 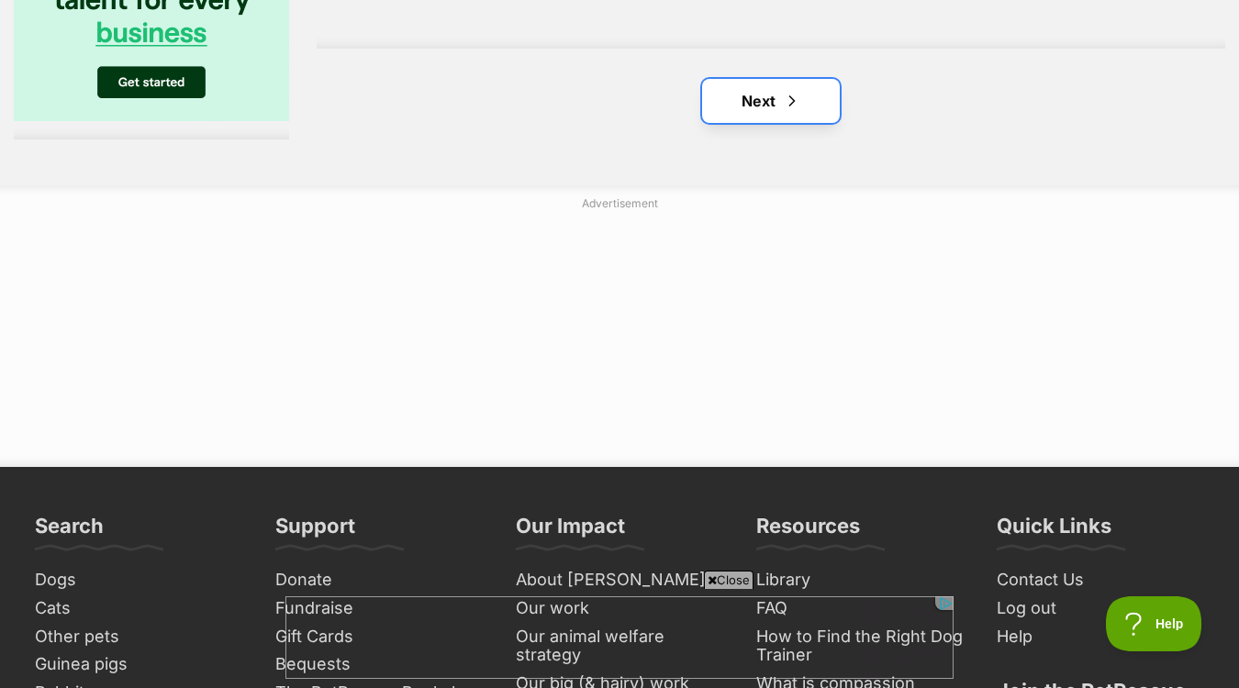 I want to click on a: Contact Us, so click(x=1101, y=580).